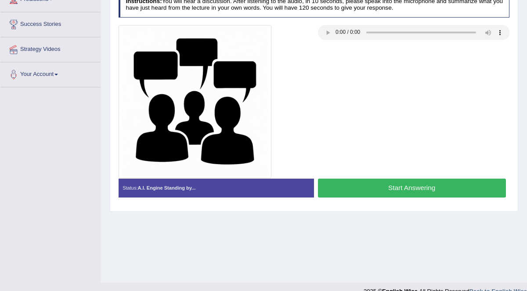 Image resolution: width=527 pixels, height=291 pixels. I want to click on strong: A.I. Engine Standing by..., so click(167, 188).